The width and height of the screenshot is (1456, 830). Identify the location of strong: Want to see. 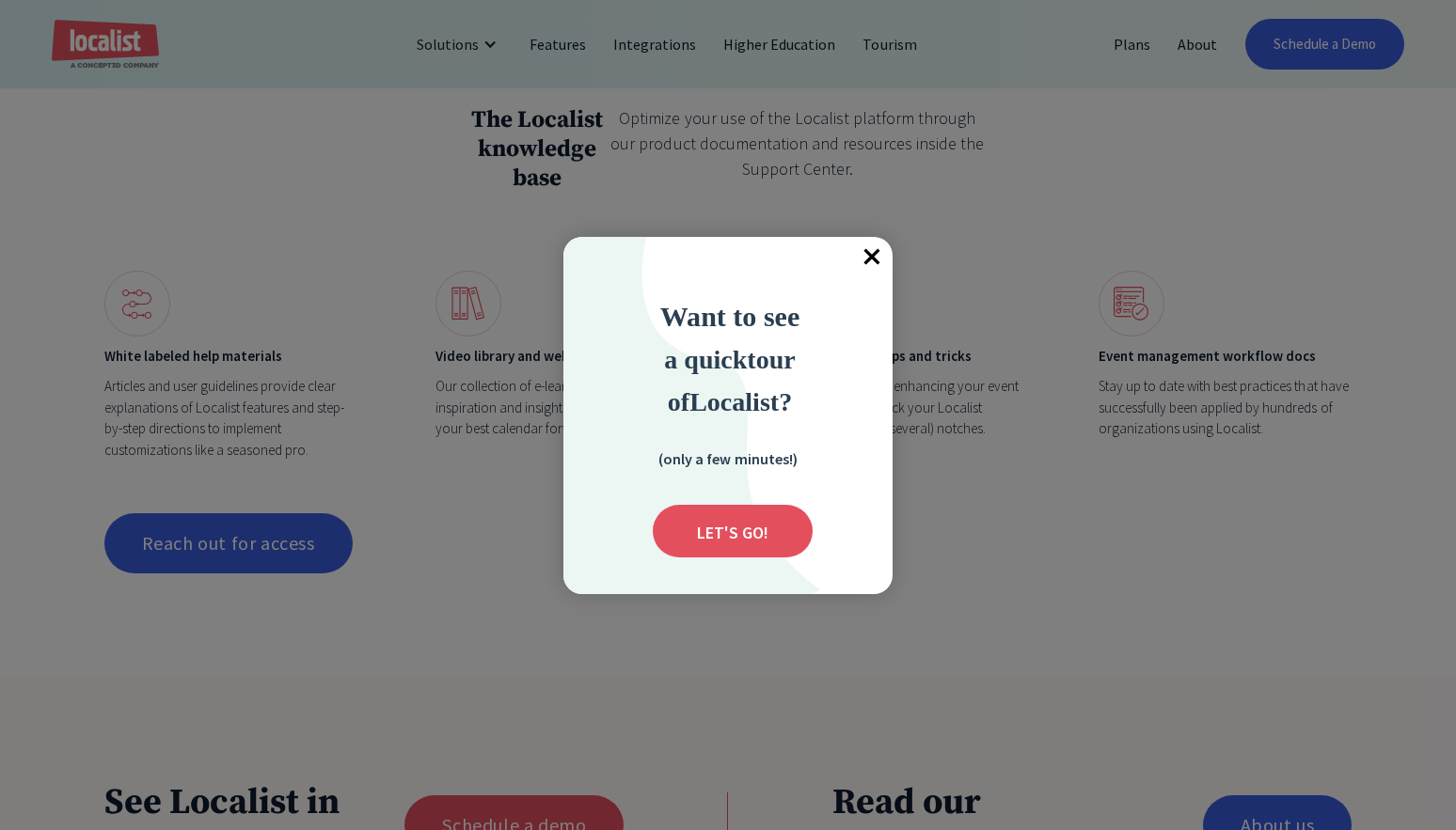
(729, 316).